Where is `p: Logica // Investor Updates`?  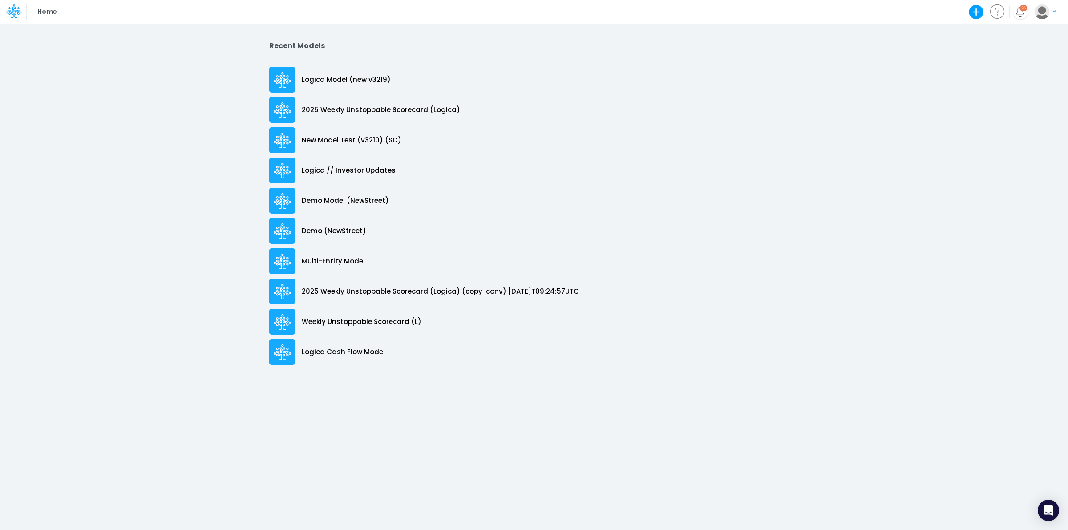
p: Logica // Investor Updates is located at coordinates (349, 170).